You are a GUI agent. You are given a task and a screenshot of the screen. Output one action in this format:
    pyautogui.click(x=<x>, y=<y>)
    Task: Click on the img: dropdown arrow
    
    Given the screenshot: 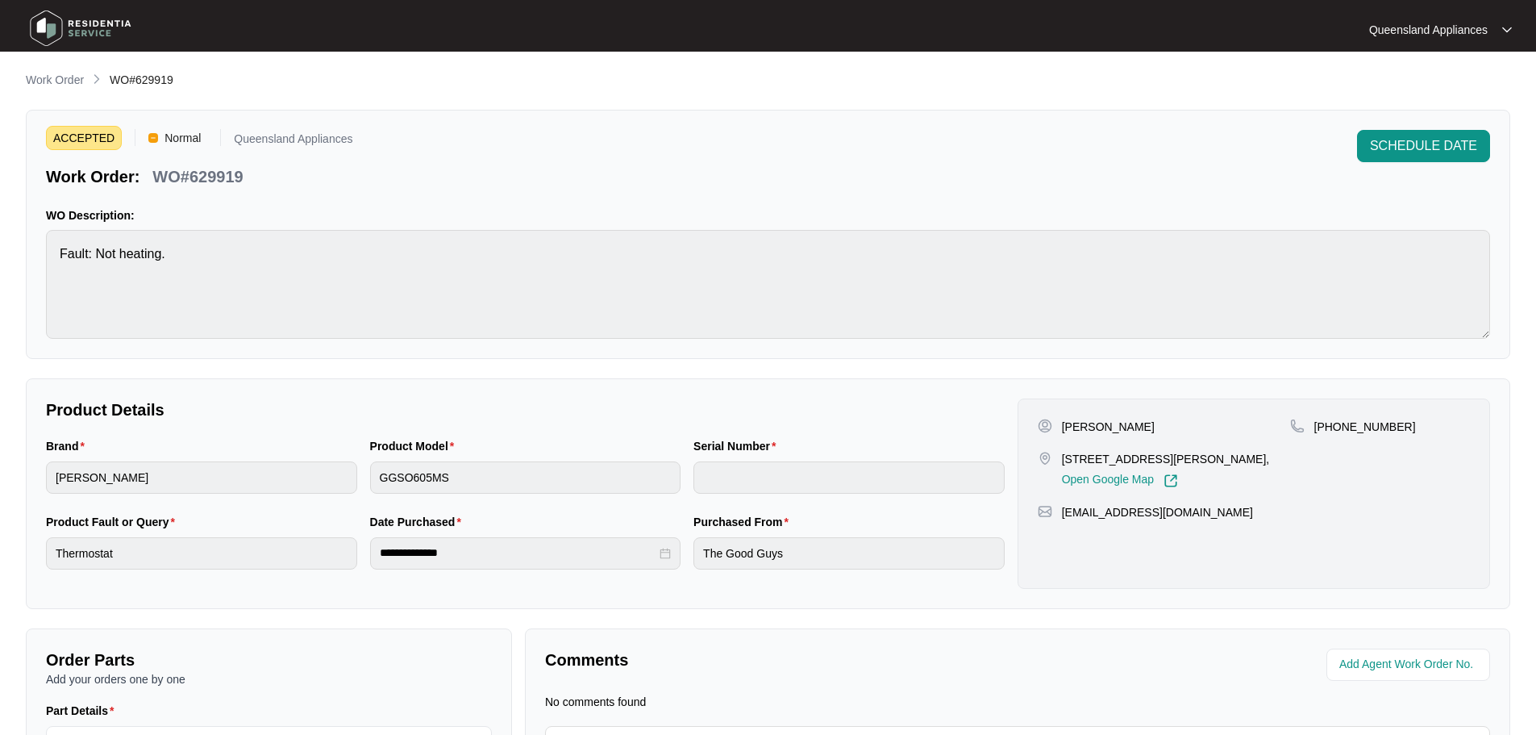 What is the action you would take?
    pyautogui.click(x=1507, y=30)
    